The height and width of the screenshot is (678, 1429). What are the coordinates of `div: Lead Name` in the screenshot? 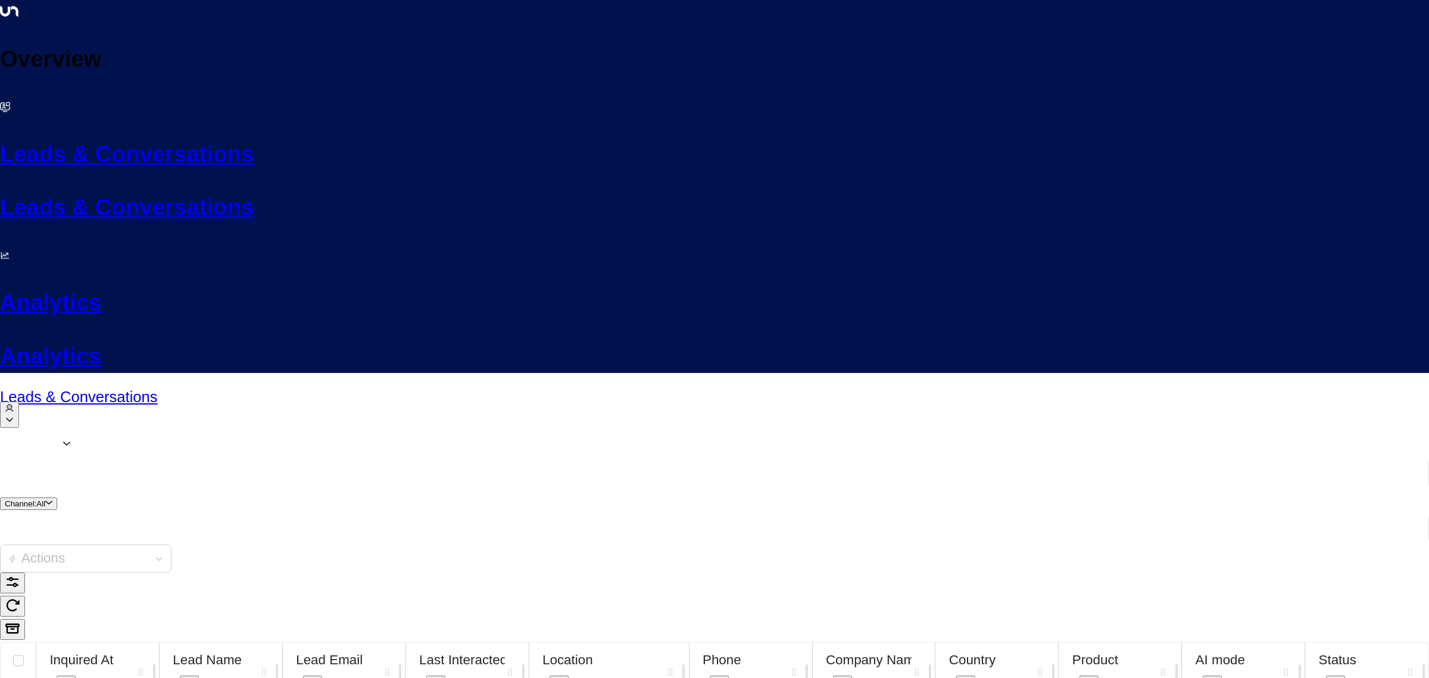 It's located at (216, 660).